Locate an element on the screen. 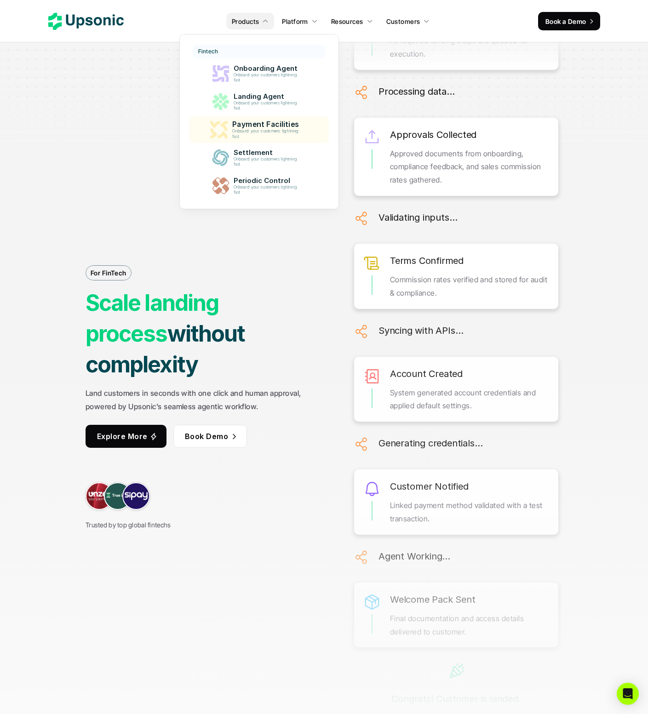 This screenshot has height=714, width=648. p: All required landing steps are queued for execution. is located at coordinates (470, 47).